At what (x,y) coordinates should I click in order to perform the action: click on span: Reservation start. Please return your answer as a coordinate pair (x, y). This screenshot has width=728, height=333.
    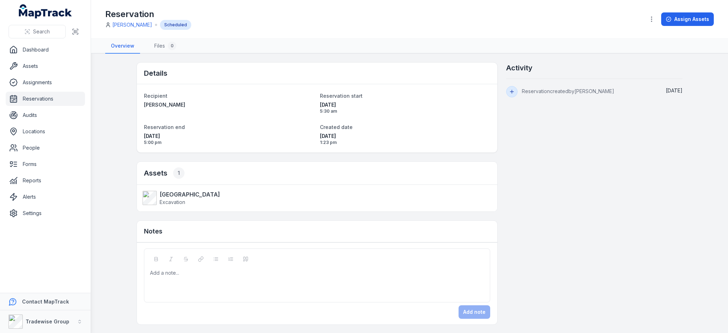
    Looking at the image, I should click on (341, 96).